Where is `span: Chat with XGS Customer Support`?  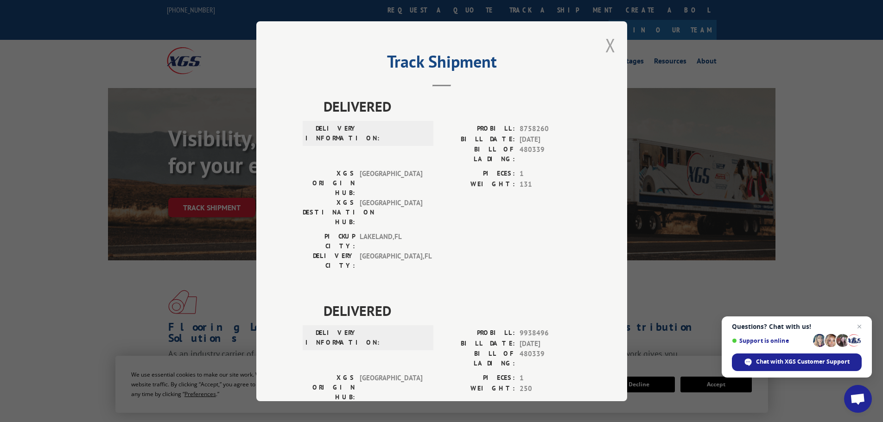
span: Chat with XGS Customer Support is located at coordinates (802, 362).